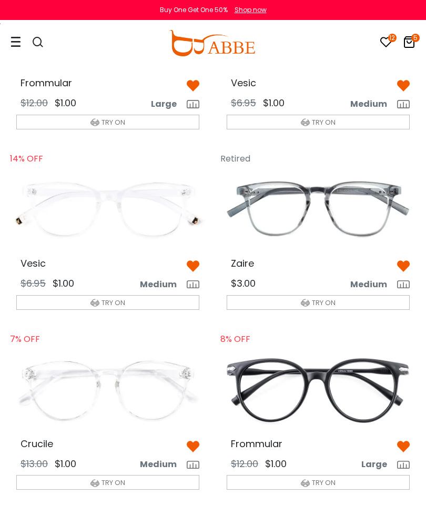 This screenshot has height=505, width=426. I want to click on img: abbeglasses.com, so click(212, 43).